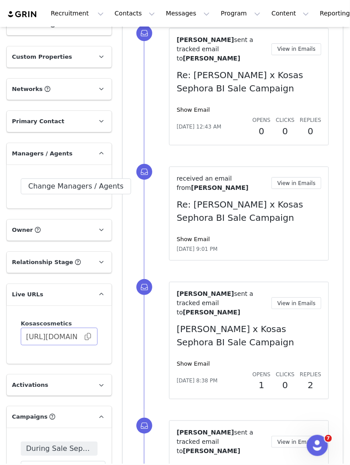  What do you see at coordinates (241, 13) in the screenshot?
I see `button: Program` at bounding box center [241, 13].